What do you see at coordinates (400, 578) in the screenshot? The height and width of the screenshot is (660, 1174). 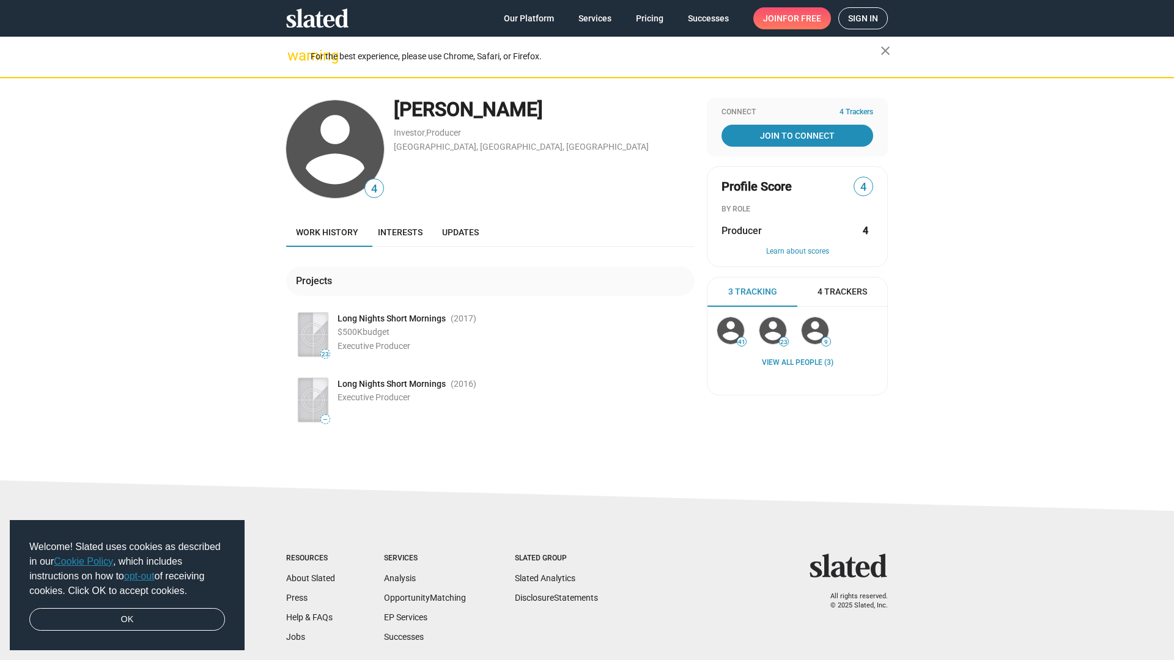 I see `a: Analysis` at bounding box center [400, 578].